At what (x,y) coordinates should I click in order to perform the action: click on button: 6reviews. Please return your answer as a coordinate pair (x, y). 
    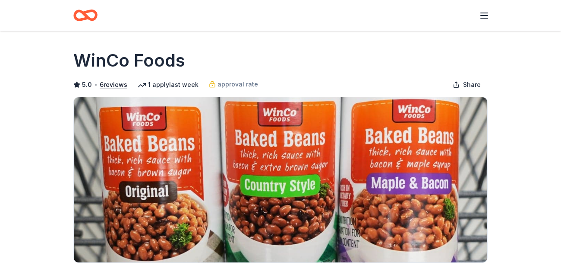
    Looking at the image, I should click on (114, 85).